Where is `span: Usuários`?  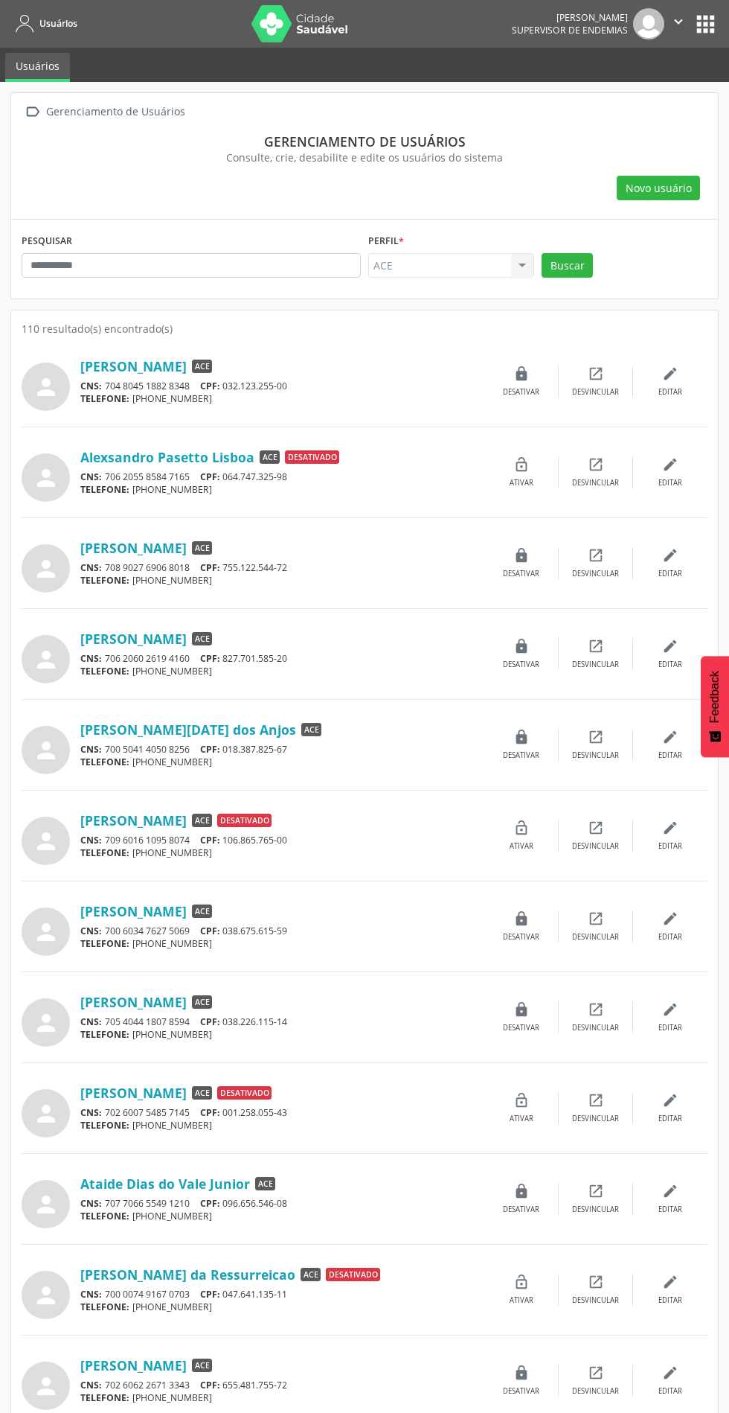 span: Usuários is located at coordinates (58, 23).